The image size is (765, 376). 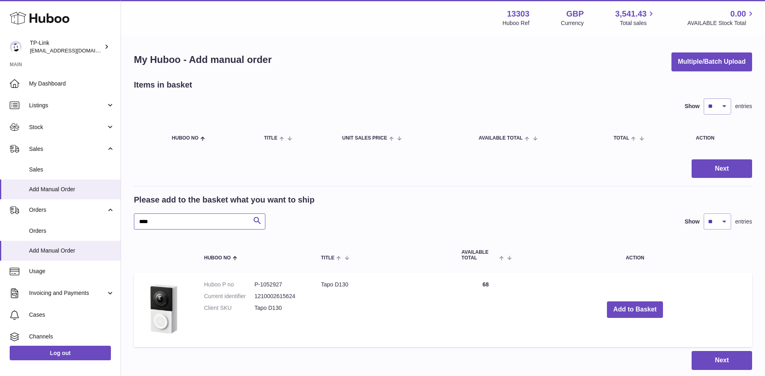 I want to click on dt: Huboo P no, so click(x=229, y=284).